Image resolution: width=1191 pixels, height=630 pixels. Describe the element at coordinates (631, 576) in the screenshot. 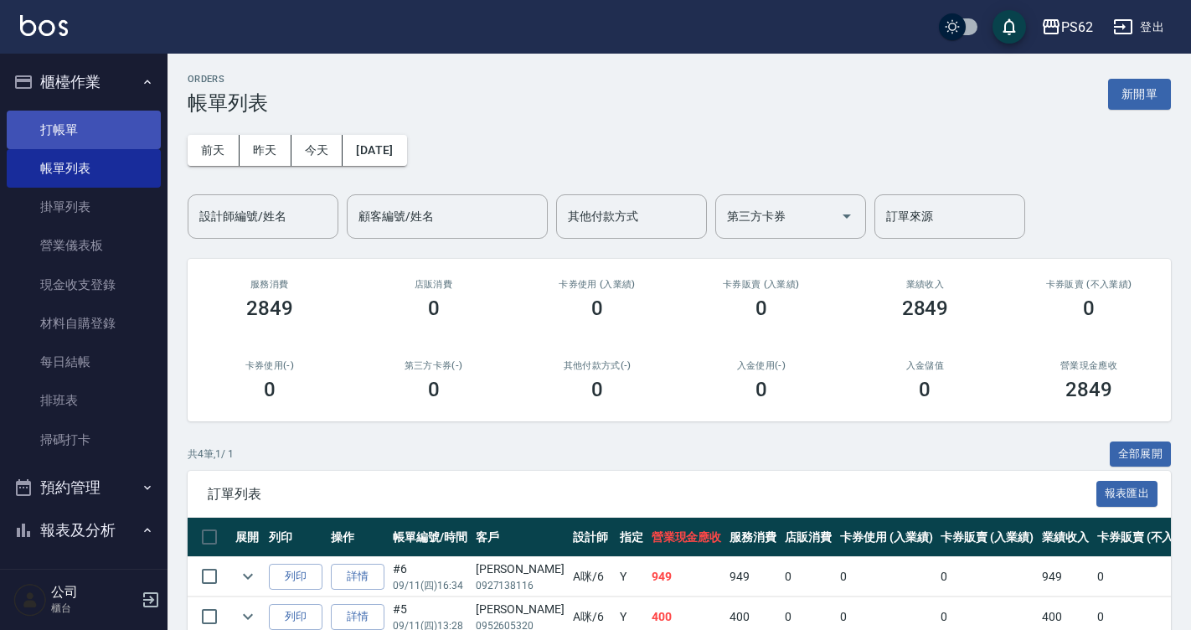

I see `td: Y` at that location.